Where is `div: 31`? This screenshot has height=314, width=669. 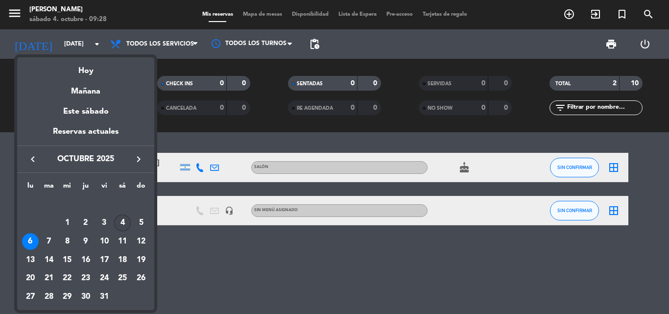 div: 31 is located at coordinates (104, 297).